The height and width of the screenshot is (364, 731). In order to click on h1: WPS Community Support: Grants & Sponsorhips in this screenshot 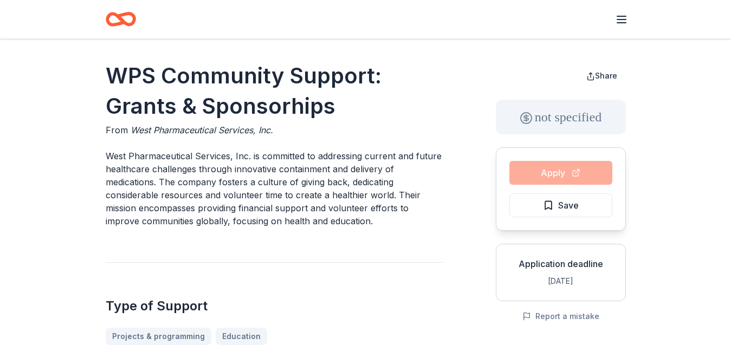, I will do `click(275, 91)`.